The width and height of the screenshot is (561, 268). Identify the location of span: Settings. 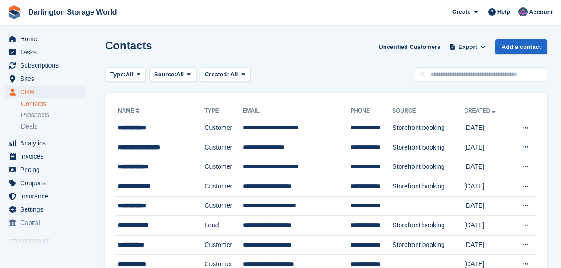
(48, 209).